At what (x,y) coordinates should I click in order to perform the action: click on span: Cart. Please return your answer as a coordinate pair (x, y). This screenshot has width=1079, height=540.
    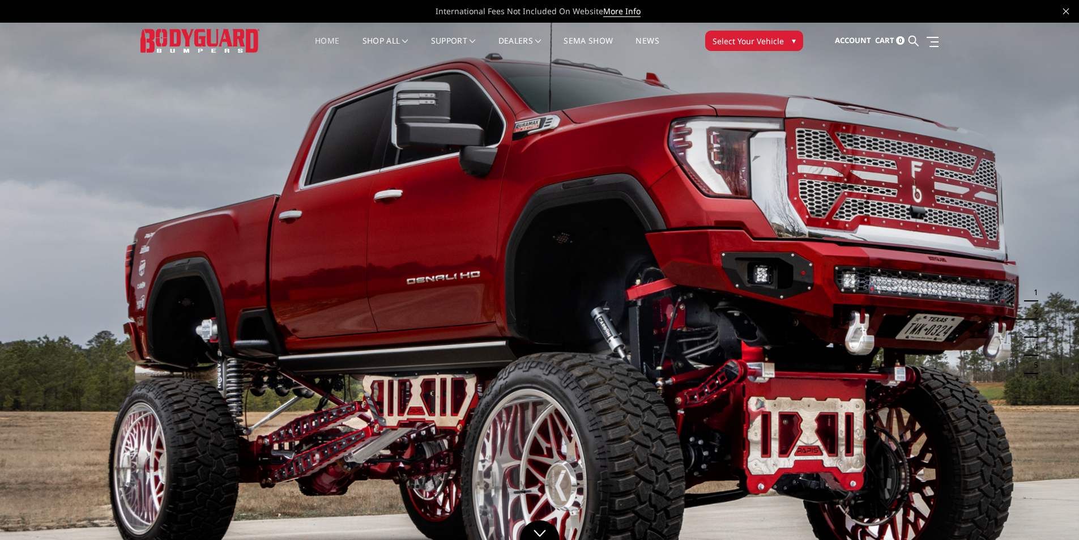
    Looking at the image, I should click on (885, 40).